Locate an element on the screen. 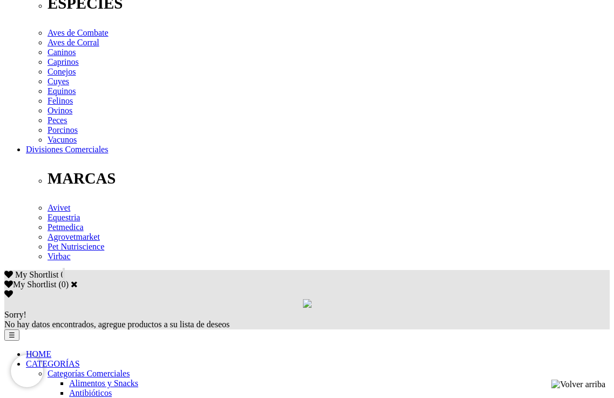  p: MARCAS is located at coordinates (328, 178).